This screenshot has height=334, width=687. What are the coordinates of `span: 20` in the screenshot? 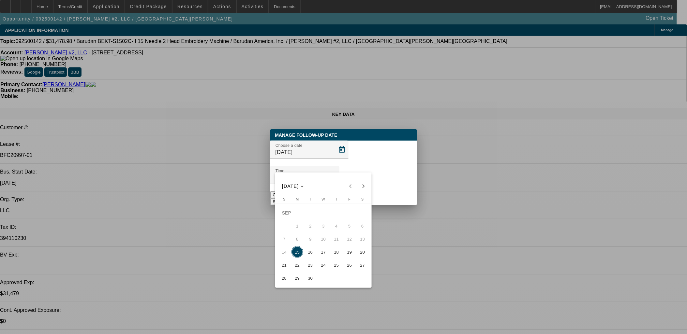 It's located at (363, 252).